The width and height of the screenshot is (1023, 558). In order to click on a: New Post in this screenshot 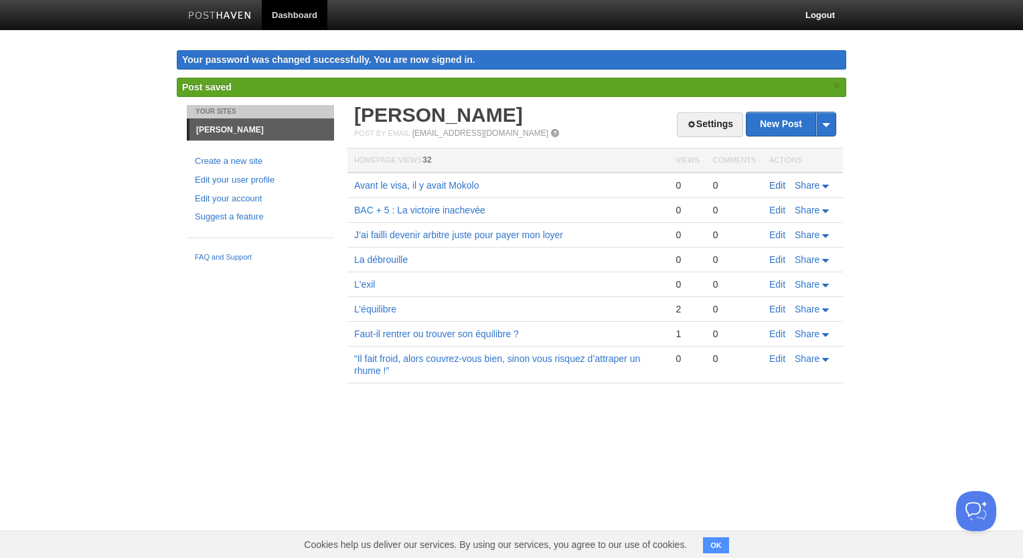, I will do `click(791, 124)`.